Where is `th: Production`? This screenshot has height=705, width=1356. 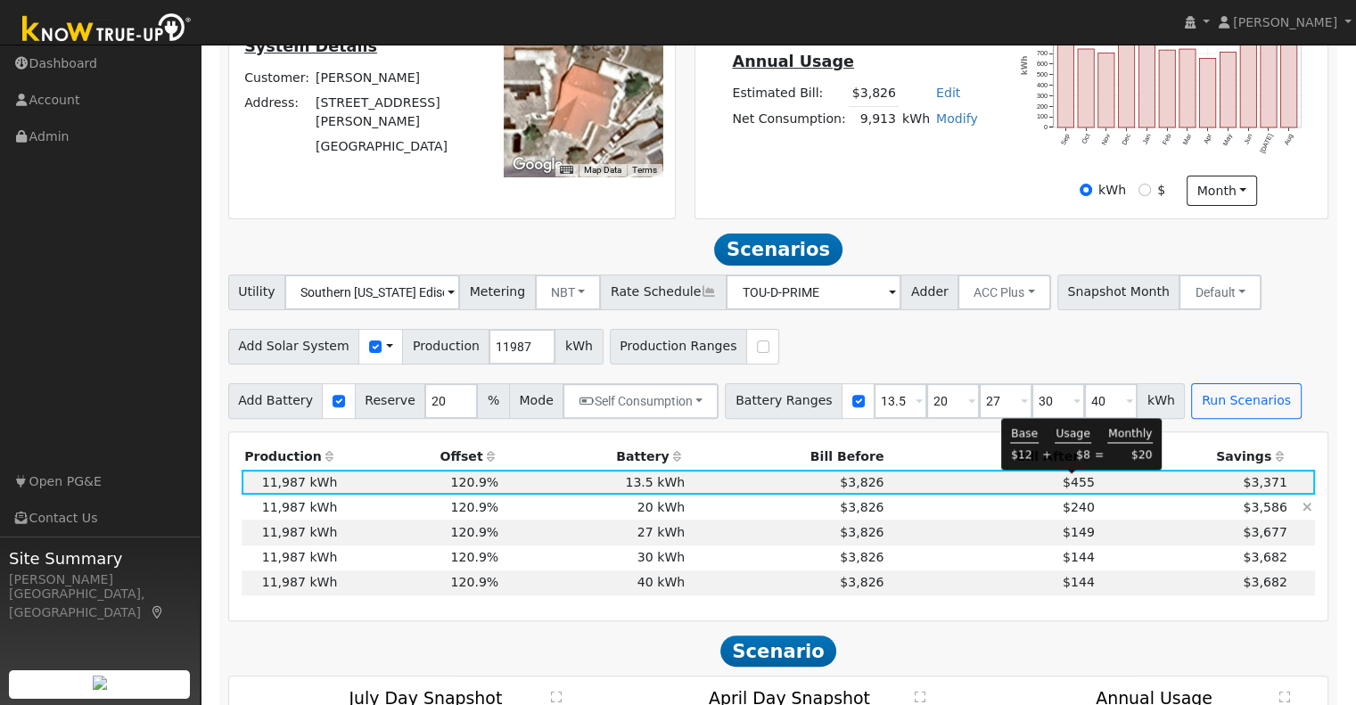
th: Production is located at coordinates (291, 457).